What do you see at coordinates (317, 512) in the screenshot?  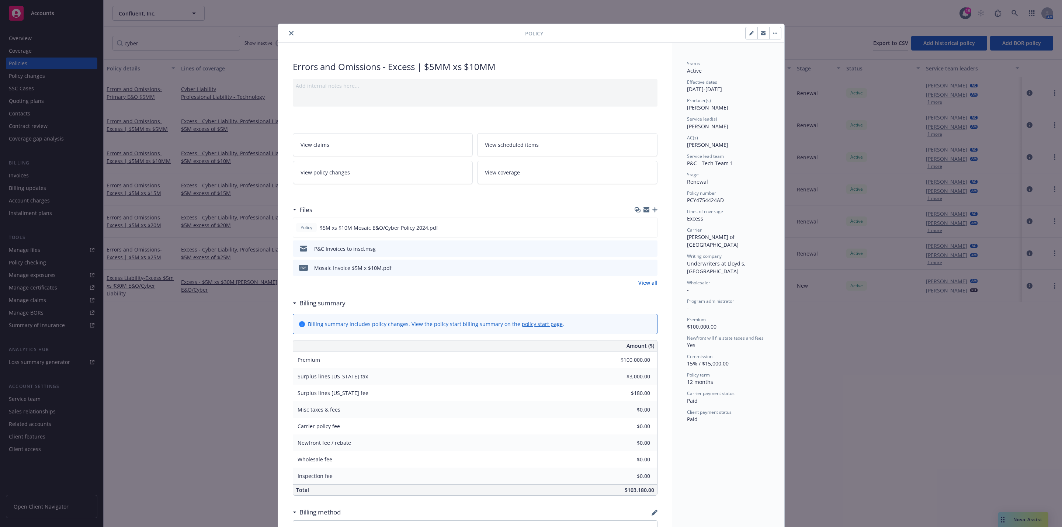 I see `div: Billing method` at bounding box center [317, 512].